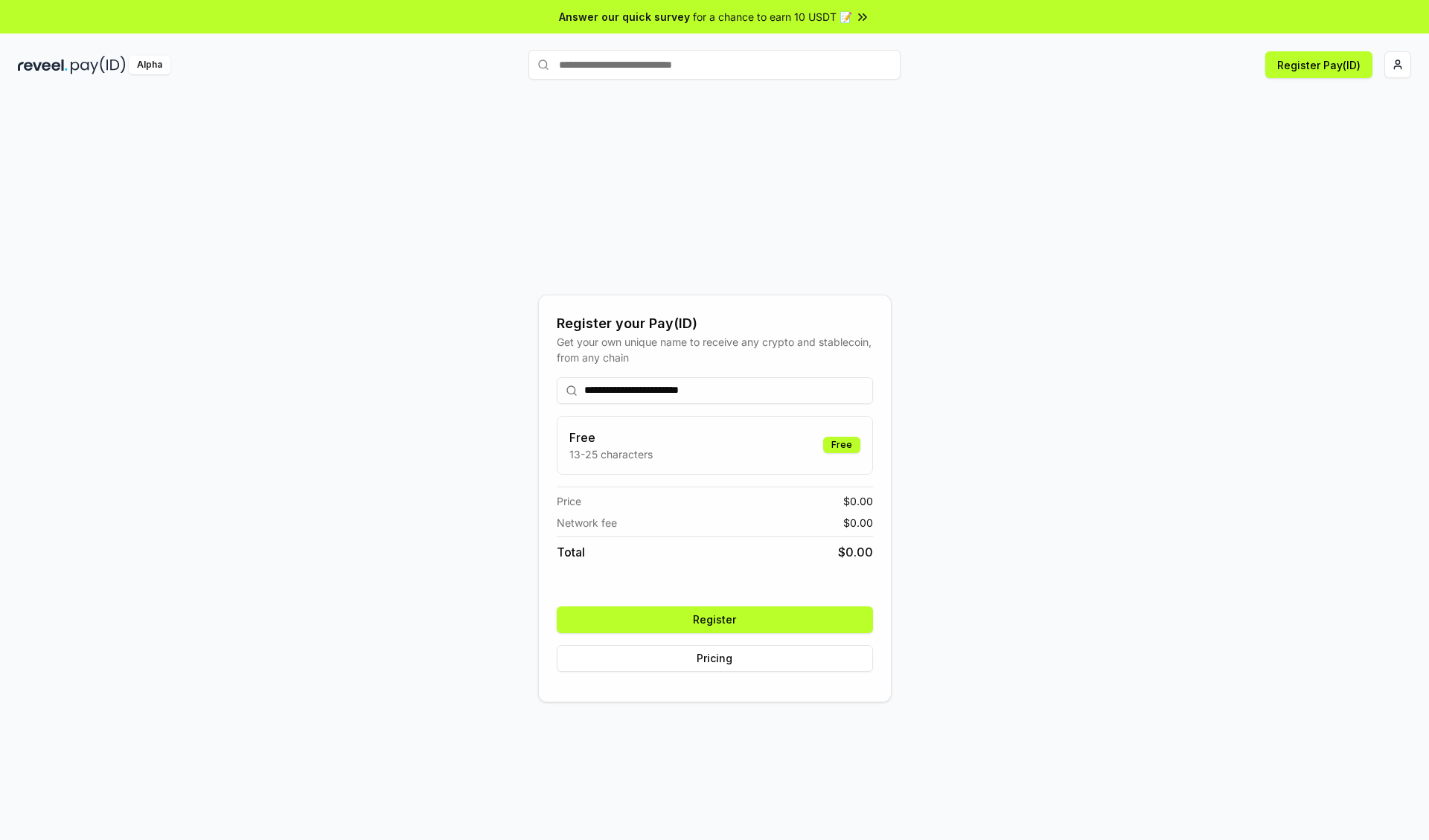 This screenshot has height=840, width=1429. What do you see at coordinates (611, 454) in the screenshot?
I see `p: 13-25 characters` at bounding box center [611, 454].